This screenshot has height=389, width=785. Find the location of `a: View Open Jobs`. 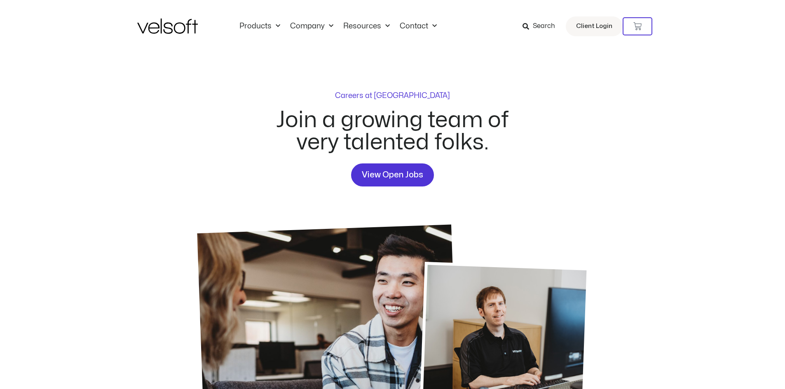

a: View Open Jobs is located at coordinates (392, 175).